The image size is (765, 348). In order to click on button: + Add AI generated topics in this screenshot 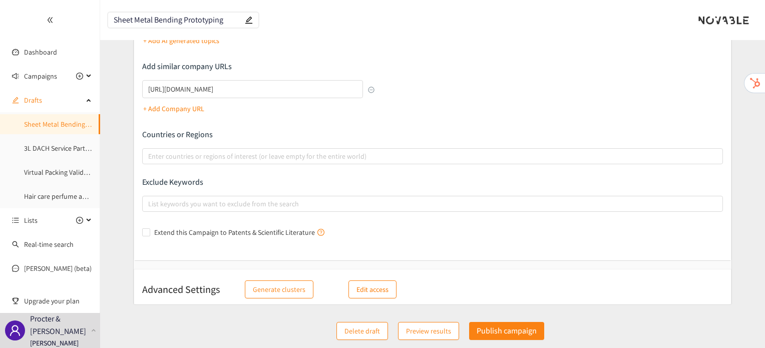, I will do `click(181, 41)`.